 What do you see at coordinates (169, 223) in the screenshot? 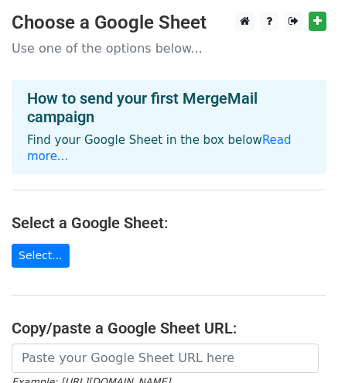
I see `h4: Select a Google Sheet:` at bounding box center [169, 223].